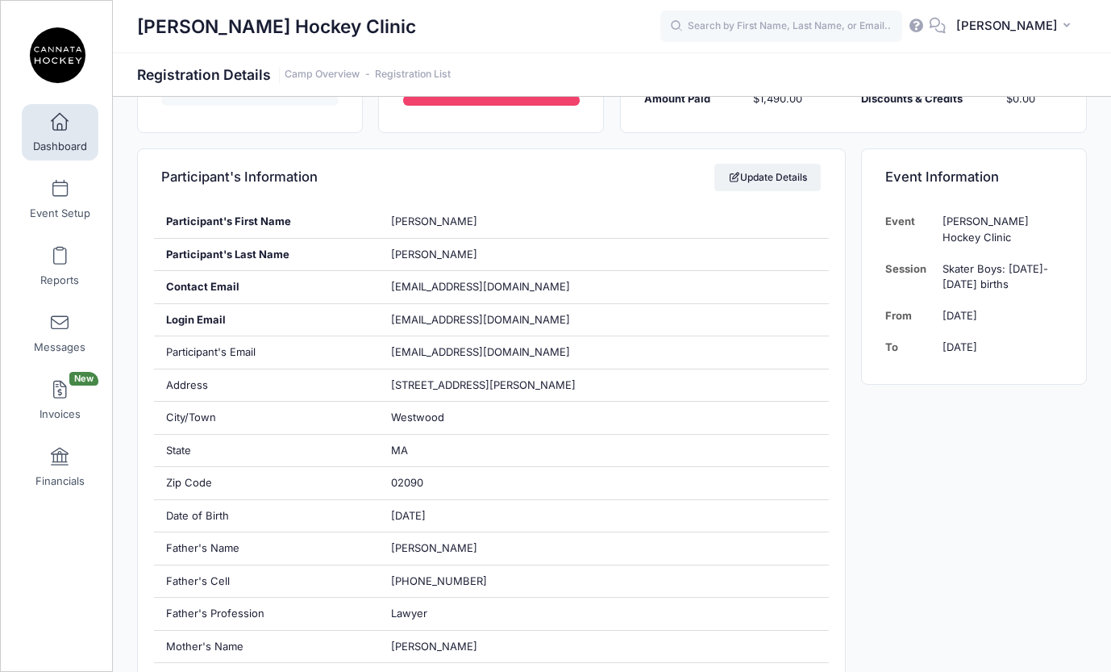 Image resolution: width=1111 pixels, height=672 pixels. Describe the element at coordinates (60, 414) in the screenshot. I see `span: Invoices` at that location.